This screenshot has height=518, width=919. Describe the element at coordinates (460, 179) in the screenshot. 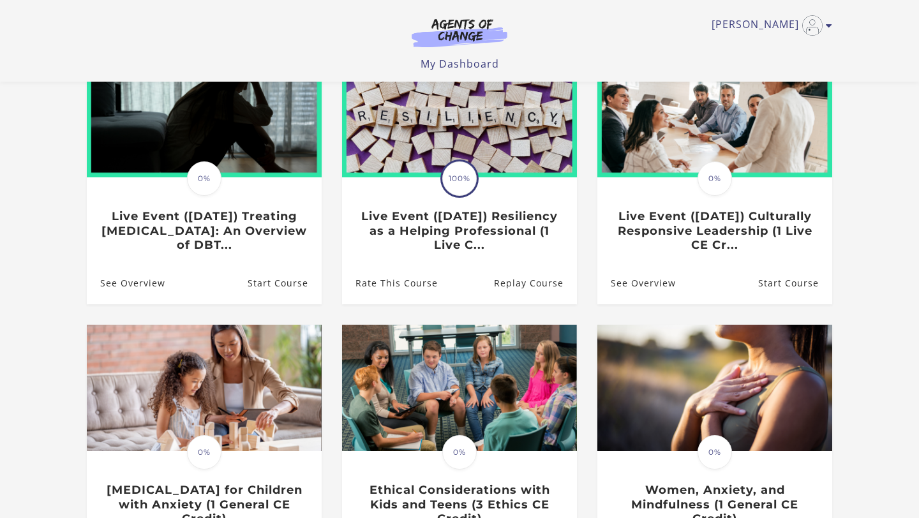

I see `span: 100%` at that location.